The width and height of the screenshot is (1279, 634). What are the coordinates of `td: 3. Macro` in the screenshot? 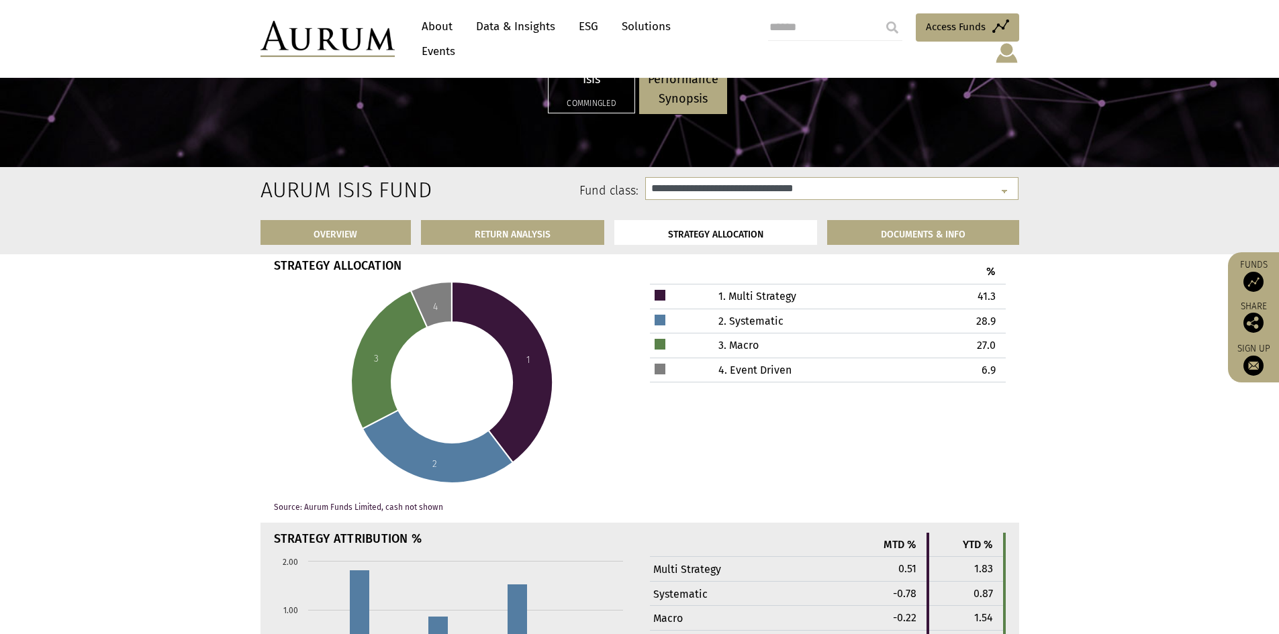 It's located at (790, 346).